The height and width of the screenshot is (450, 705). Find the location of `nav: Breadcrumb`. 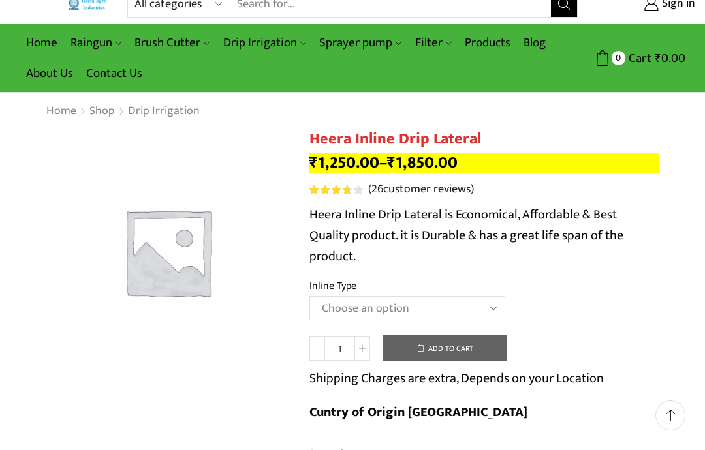

nav: Breadcrumb is located at coordinates (123, 112).